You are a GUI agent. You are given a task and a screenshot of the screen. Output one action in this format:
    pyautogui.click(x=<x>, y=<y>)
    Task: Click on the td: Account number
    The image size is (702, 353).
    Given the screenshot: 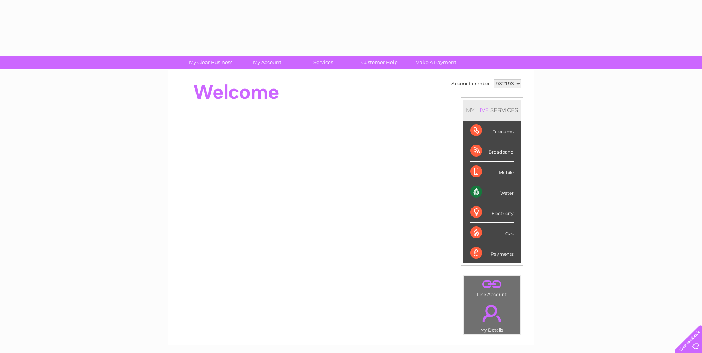 What is the action you would take?
    pyautogui.click(x=471, y=84)
    